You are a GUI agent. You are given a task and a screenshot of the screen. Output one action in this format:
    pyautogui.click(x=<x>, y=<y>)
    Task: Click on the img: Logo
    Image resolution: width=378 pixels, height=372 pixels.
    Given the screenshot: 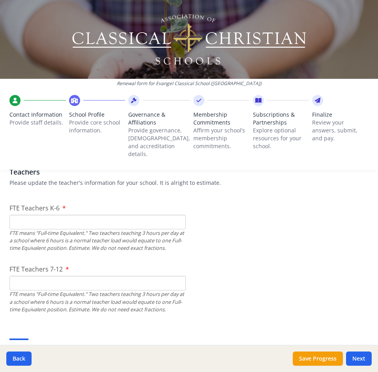 What is the action you would take?
    pyautogui.click(x=189, y=39)
    